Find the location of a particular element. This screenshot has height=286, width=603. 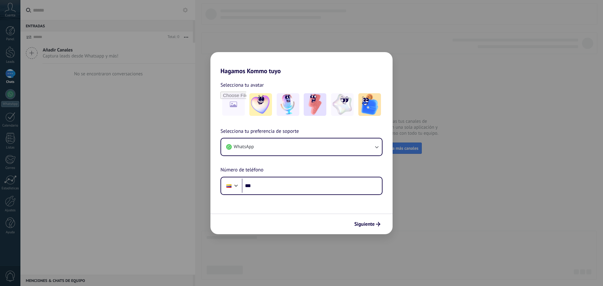

span: WhatsApp is located at coordinates (244, 147).